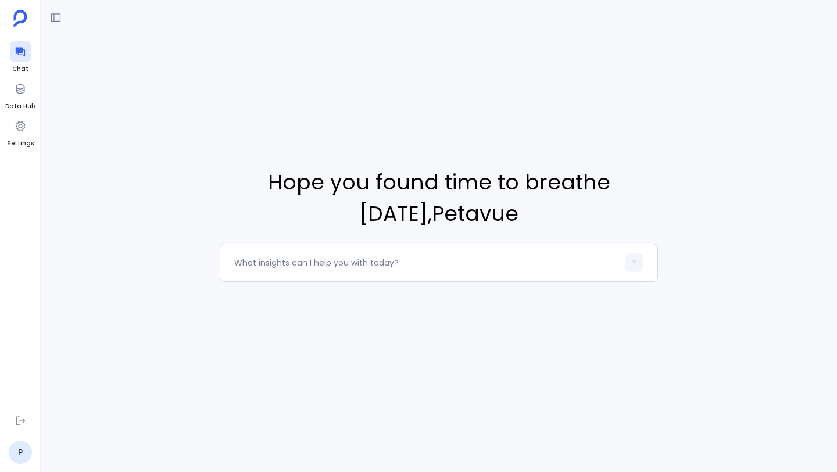 The width and height of the screenshot is (837, 472). What do you see at coordinates (20, 69) in the screenshot?
I see `span: Chat` at bounding box center [20, 69].